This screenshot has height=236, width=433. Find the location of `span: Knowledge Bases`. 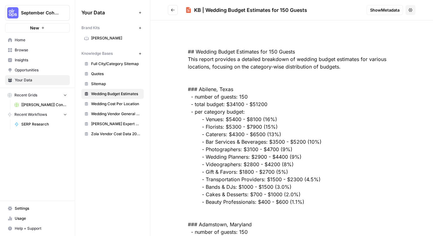

span: Knowledge Bases is located at coordinates (97, 54).